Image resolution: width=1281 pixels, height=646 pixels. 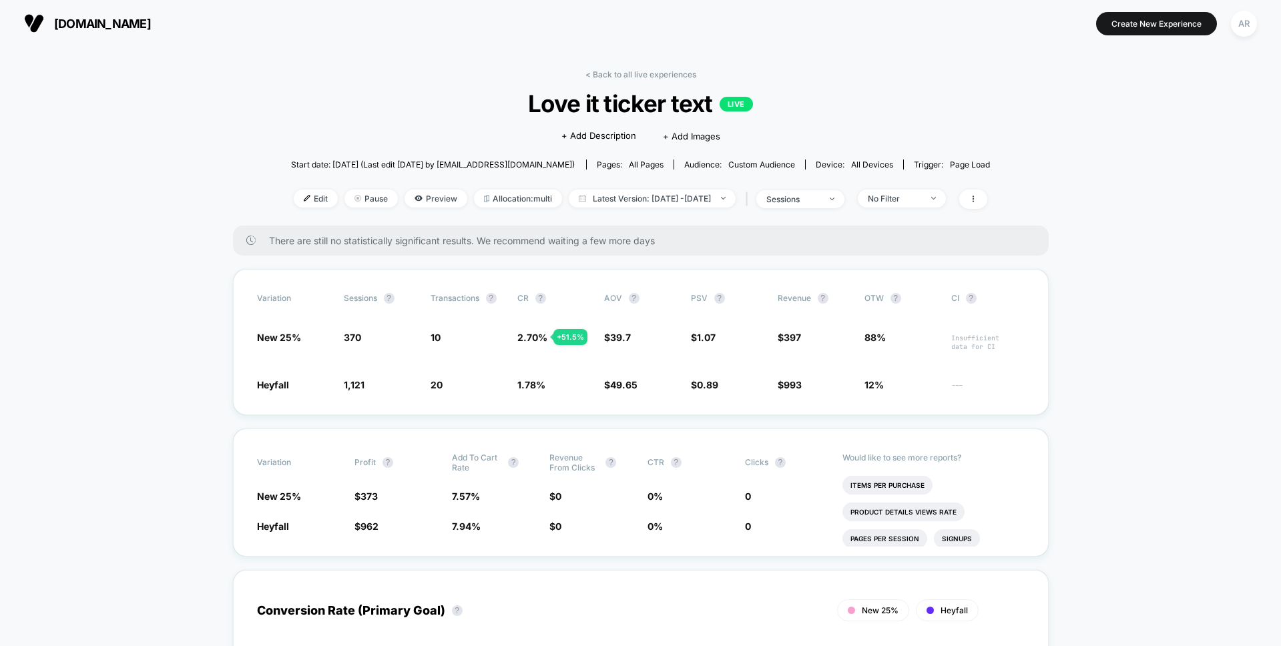 What do you see at coordinates (933, 457) in the screenshot?
I see `p: Would like to see more reports?` at bounding box center [933, 457].